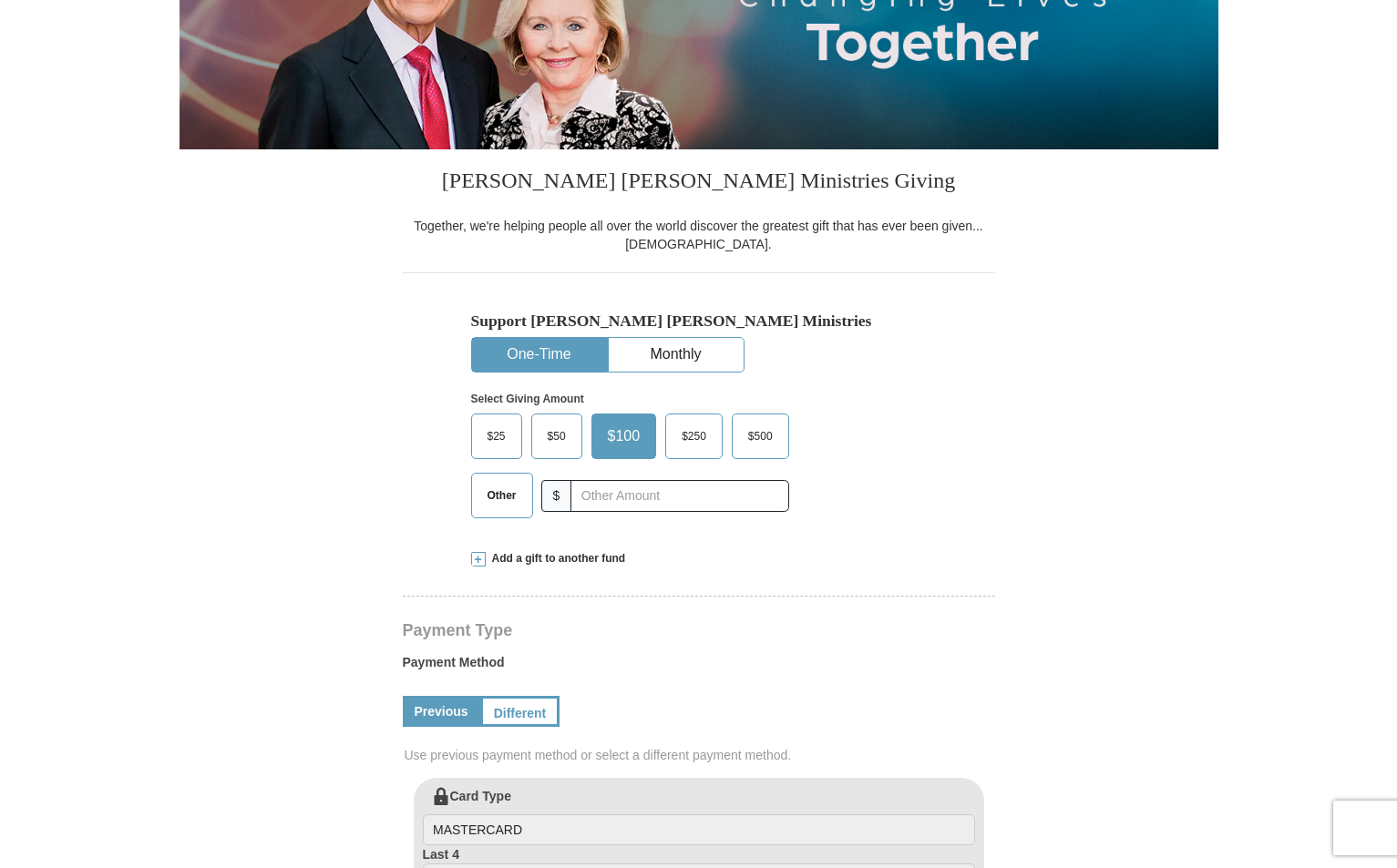 The height and width of the screenshot is (868, 1397). What do you see at coordinates (679, 495) in the screenshot?
I see `input: Other Amount` at bounding box center [679, 495].